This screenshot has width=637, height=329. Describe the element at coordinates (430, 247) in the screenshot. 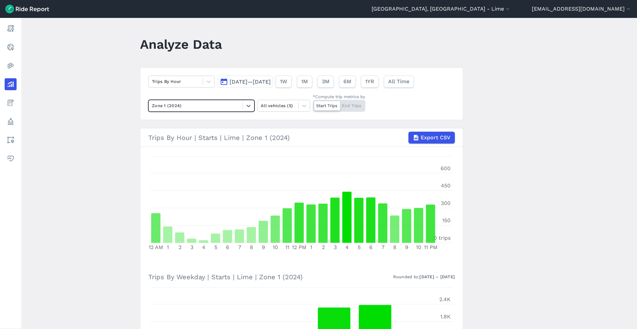

I see `tspan: 11 PM` at that location.